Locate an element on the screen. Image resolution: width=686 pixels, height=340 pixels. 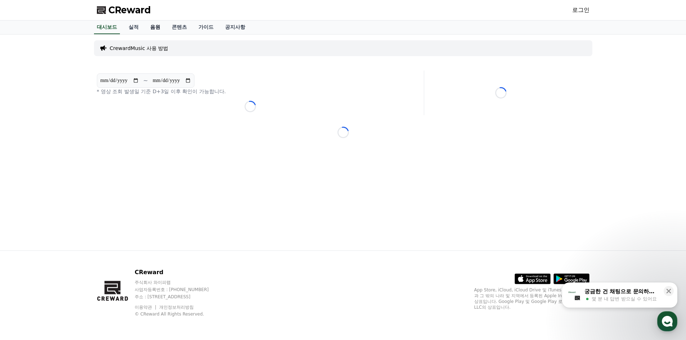
p: * 영상 조회 발생일 기준 D+3일 이후 확인이 가능합니다. is located at coordinates (250, 91).